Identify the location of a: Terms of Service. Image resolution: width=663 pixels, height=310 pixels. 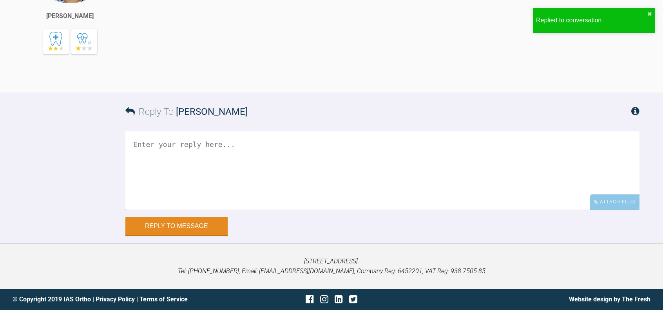
(163, 299).